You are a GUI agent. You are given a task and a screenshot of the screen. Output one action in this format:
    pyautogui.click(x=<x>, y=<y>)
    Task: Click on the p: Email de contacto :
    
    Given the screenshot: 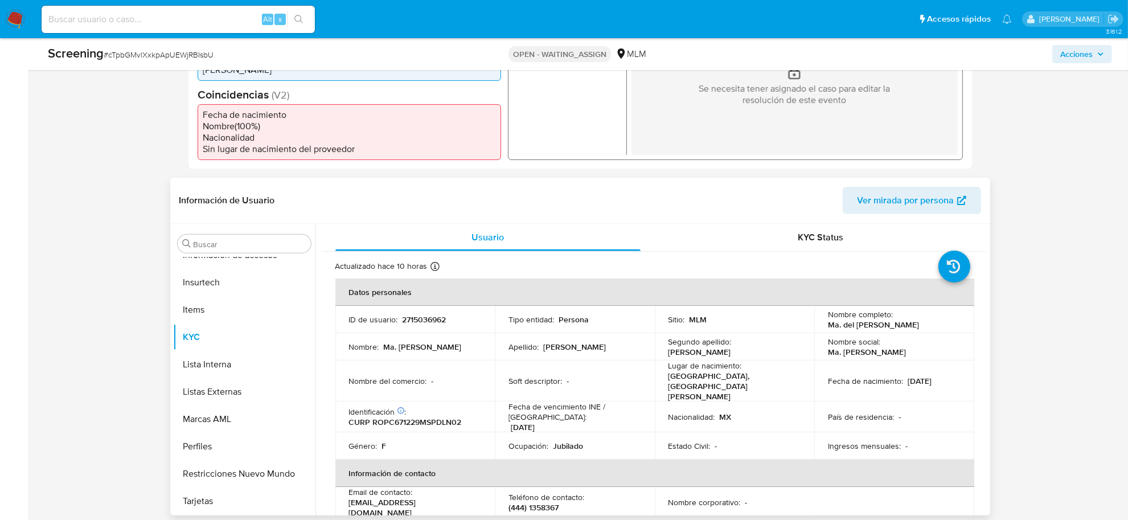 What is the action you would take?
    pyautogui.click(x=381, y=492)
    